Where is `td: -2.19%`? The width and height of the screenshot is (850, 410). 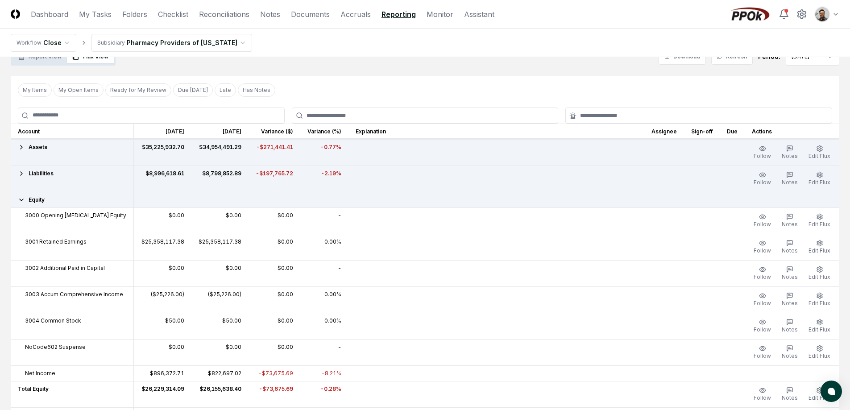
td: -2.19% is located at coordinates (325, 179).